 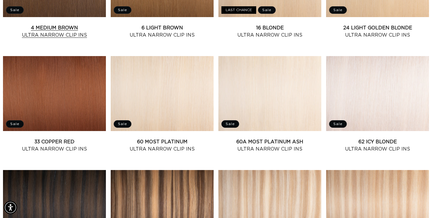 What do you see at coordinates (11, 208) in the screenshot?
I see `div: Accessibility Menu` at bounding box center [11, 208].